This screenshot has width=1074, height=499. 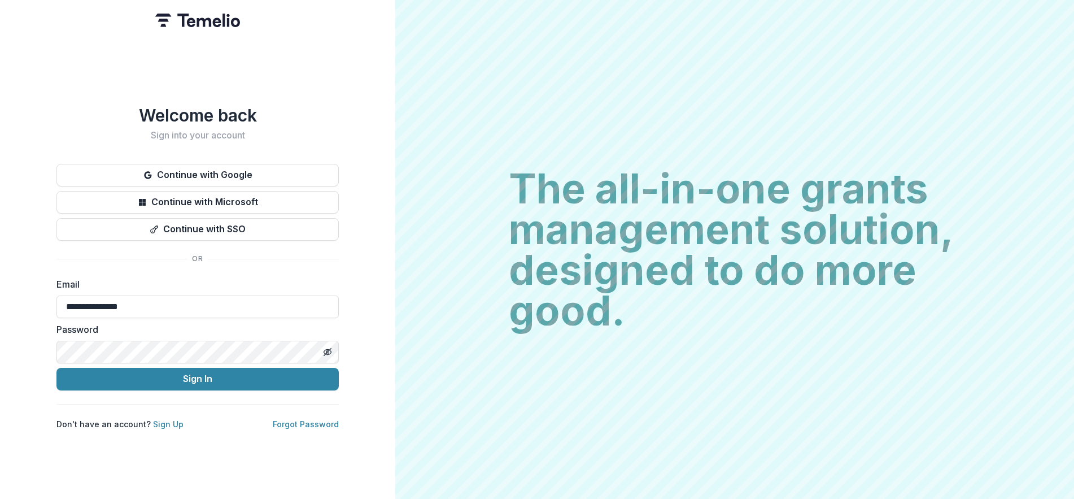 What do you see at coordinates (198, 379) in the screenshot?
I see `button: Sign In` at bounding box center [198, 379].